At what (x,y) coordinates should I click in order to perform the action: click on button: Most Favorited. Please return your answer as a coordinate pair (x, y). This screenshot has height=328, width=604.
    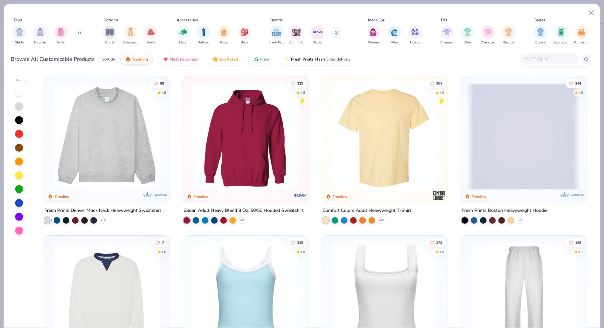
    Looking at the image, I should click on (180, 59).